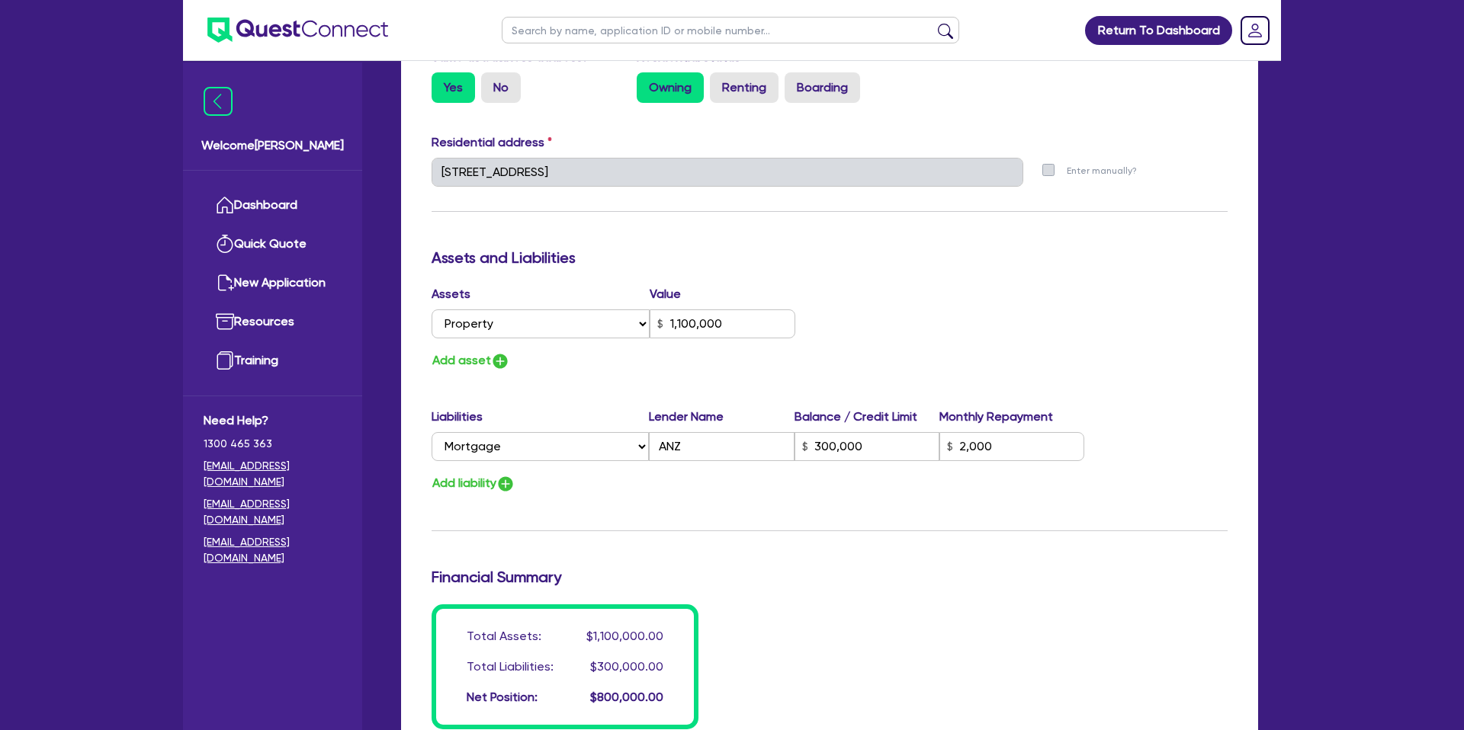  What do you see at coordinates (510, 667) in the screenshot?
I see `div: Total Liabilities:` at bounding box center [510, 667].